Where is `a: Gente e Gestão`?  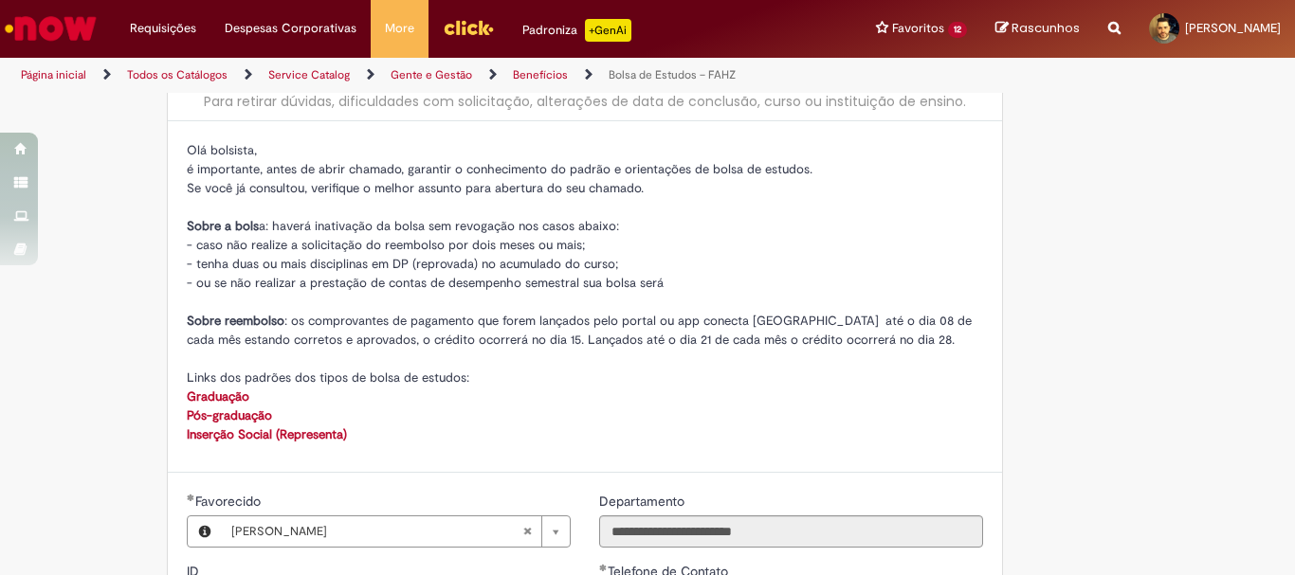
a: Gente e Gestão is located at coordinates (431, 75).